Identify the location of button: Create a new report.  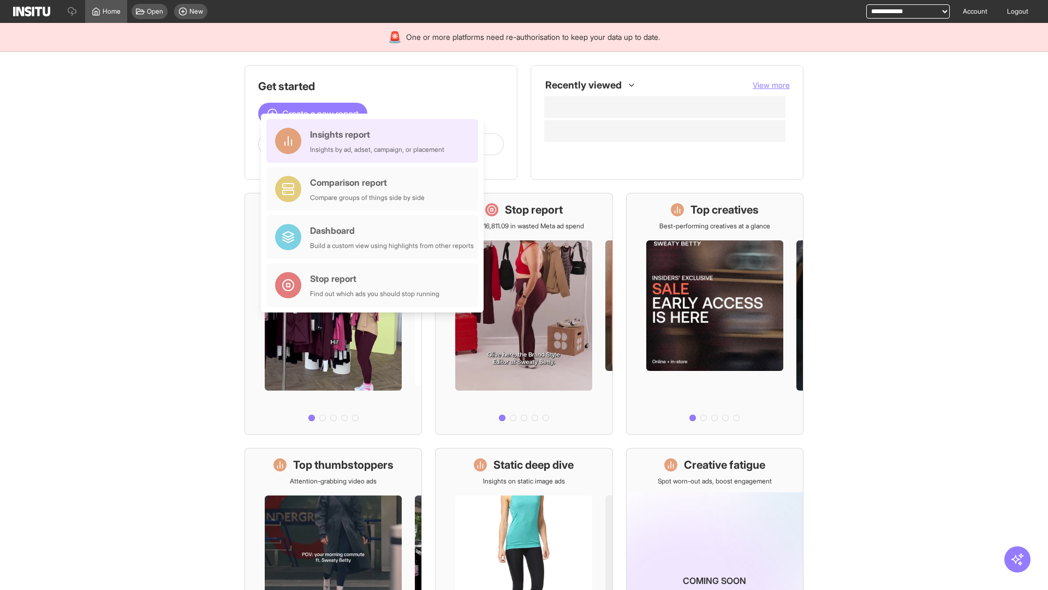
(313, 114).